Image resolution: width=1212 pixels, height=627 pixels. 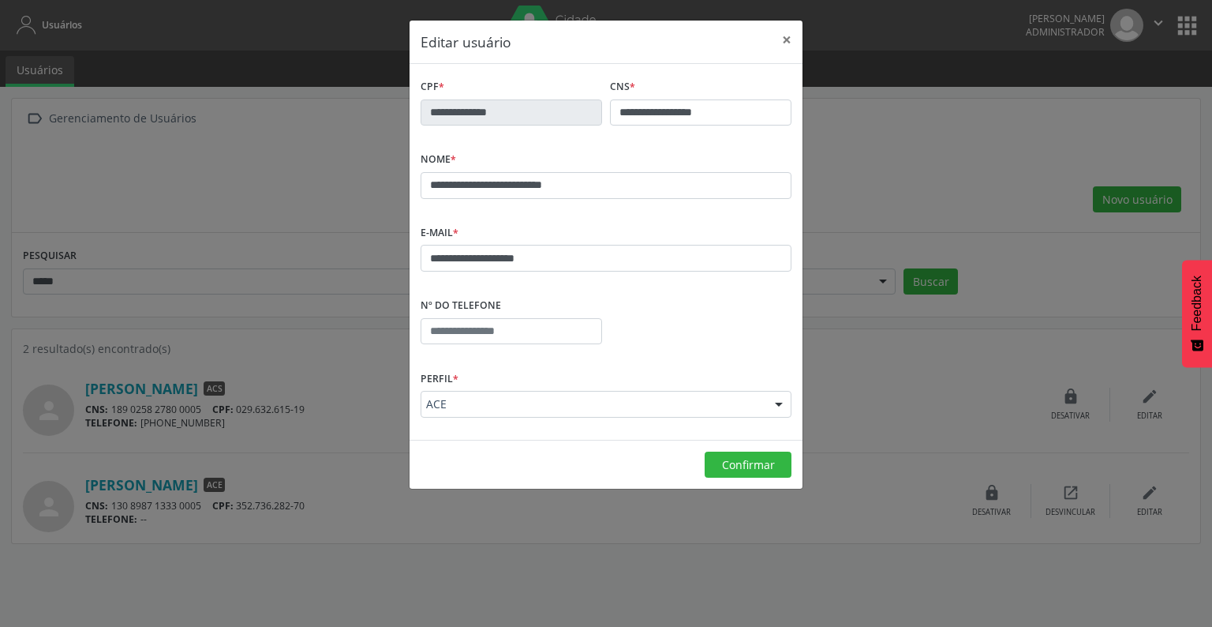 I want to click on button: Confirmar, so click(x=748, y=465).